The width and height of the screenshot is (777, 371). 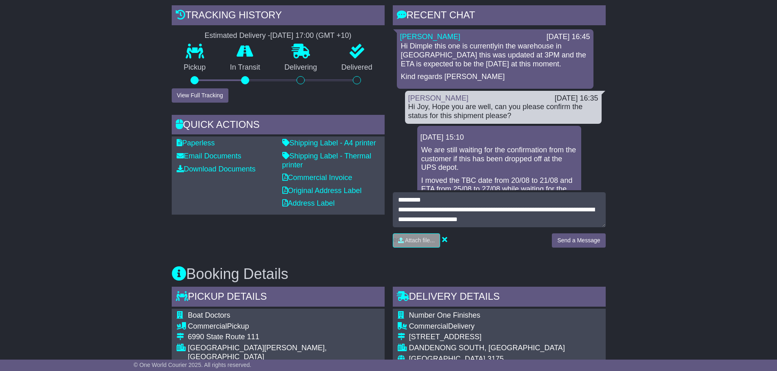 I want to click on p: In Transit, so click(x=245, y=68).